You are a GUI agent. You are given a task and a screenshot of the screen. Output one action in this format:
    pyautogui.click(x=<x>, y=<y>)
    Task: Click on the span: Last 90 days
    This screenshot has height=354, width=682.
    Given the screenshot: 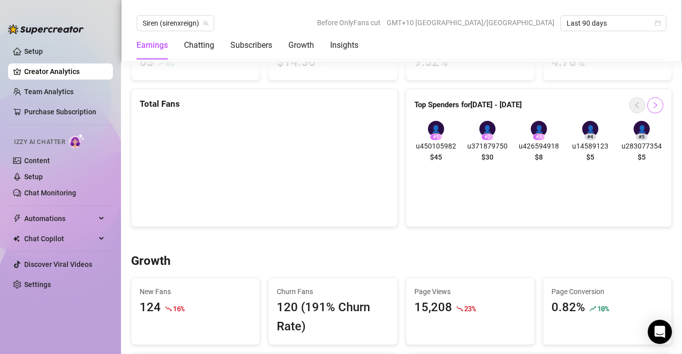 What is the action you would take?
    pyautogui.click(x=613, y=23)
    